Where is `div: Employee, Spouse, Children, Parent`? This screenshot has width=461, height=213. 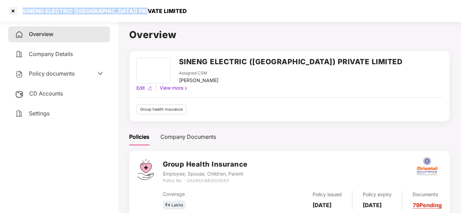 div: Employee, Spouse, Children, Parent is located at coordinates (205, 174).